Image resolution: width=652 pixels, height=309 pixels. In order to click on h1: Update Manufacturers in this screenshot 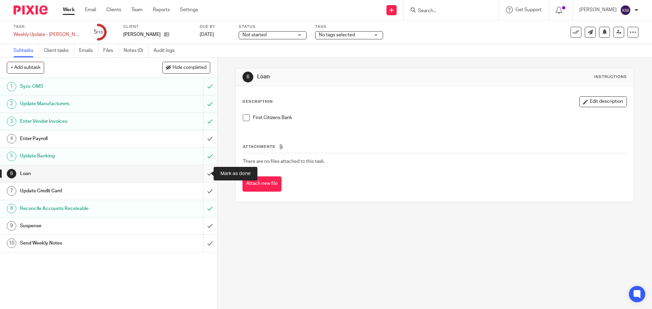, I will do `click(79, 104)`.